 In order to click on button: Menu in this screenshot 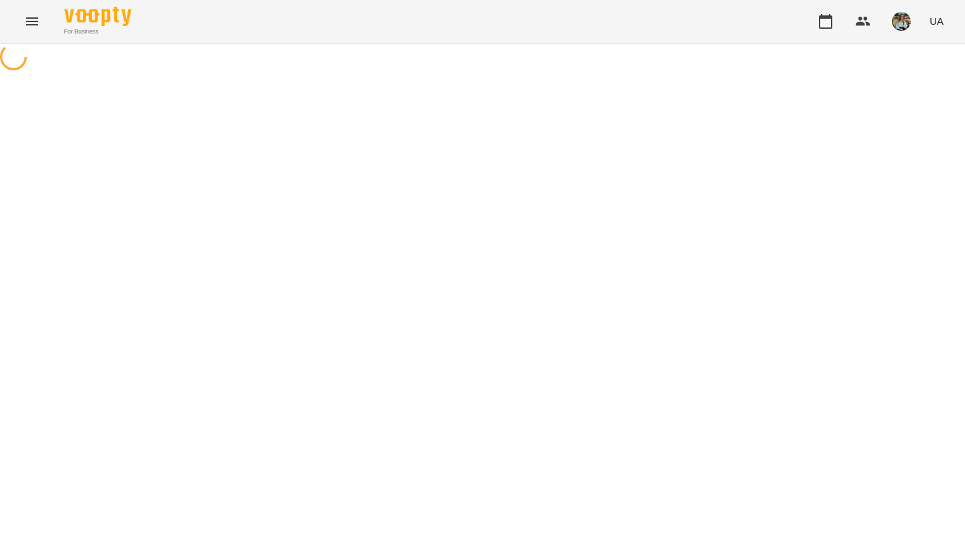, I will do `click(32, 21)`.